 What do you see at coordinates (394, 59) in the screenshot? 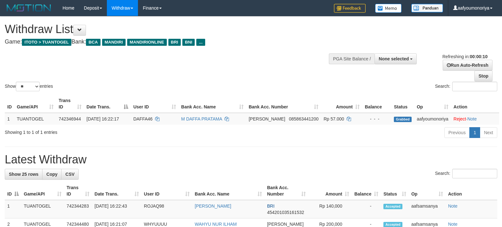
I see `span: None selected` at bounding box center [394, 59].